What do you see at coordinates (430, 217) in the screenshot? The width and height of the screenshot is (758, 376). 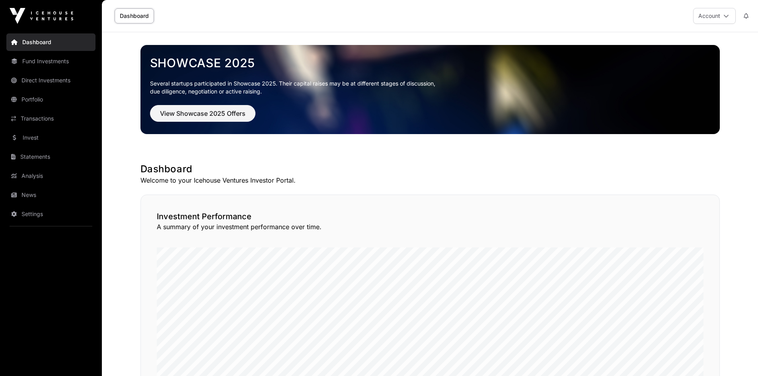 I see `h2: Investment Performance` at bounding box center [430, 217].